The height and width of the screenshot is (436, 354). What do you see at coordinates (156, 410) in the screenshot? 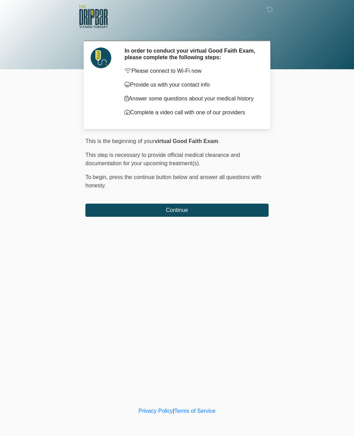
I see `a: Privacy Policy` at bounding box center [156, 410].